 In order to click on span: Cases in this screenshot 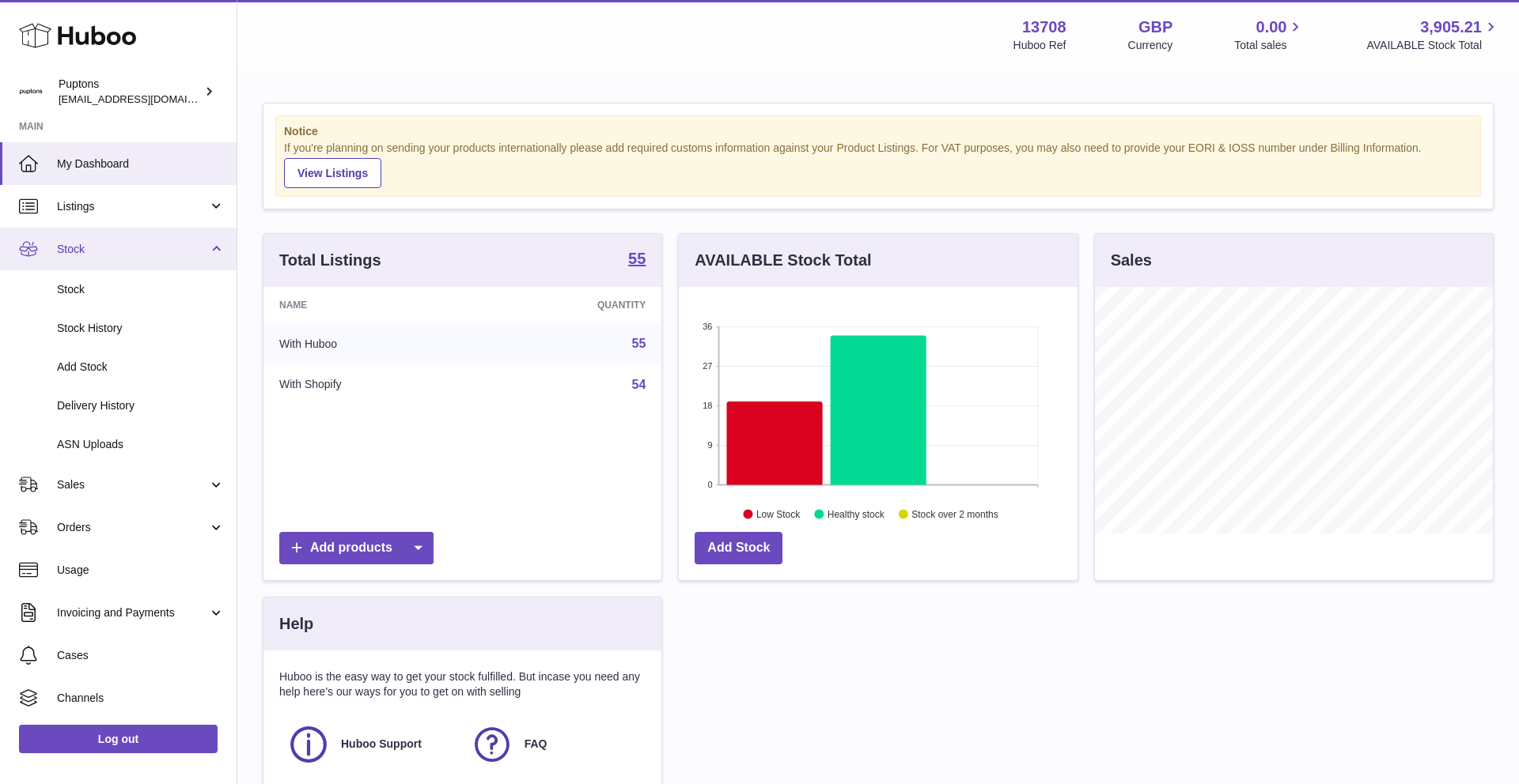, I will do `click(141, 655)`.